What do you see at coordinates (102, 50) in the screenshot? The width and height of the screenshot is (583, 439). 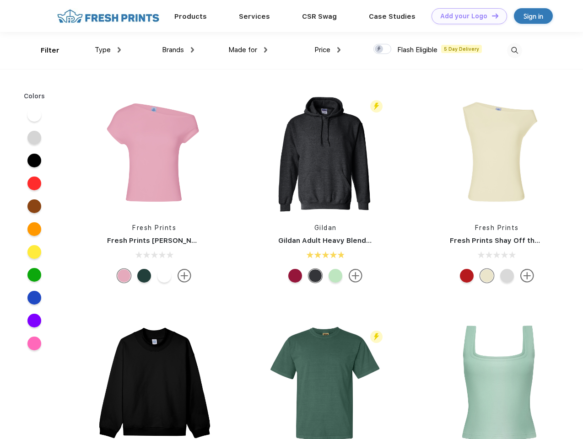 I see `span: Type` at bounding box center [102, 50].